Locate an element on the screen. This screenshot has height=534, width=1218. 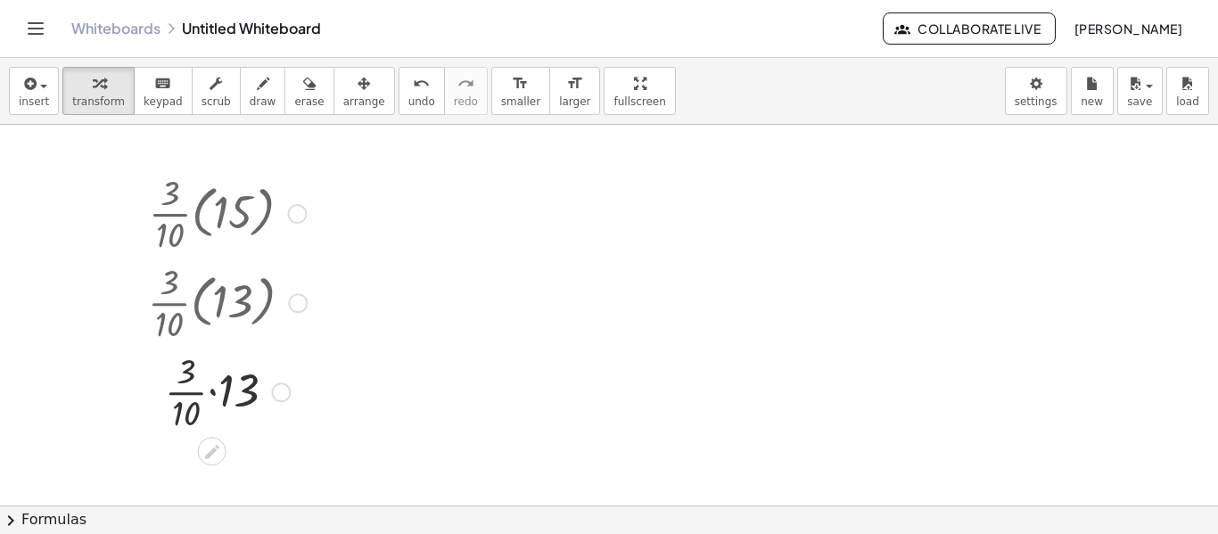
button: format_sizelarger is located at coordinates (574, 91).